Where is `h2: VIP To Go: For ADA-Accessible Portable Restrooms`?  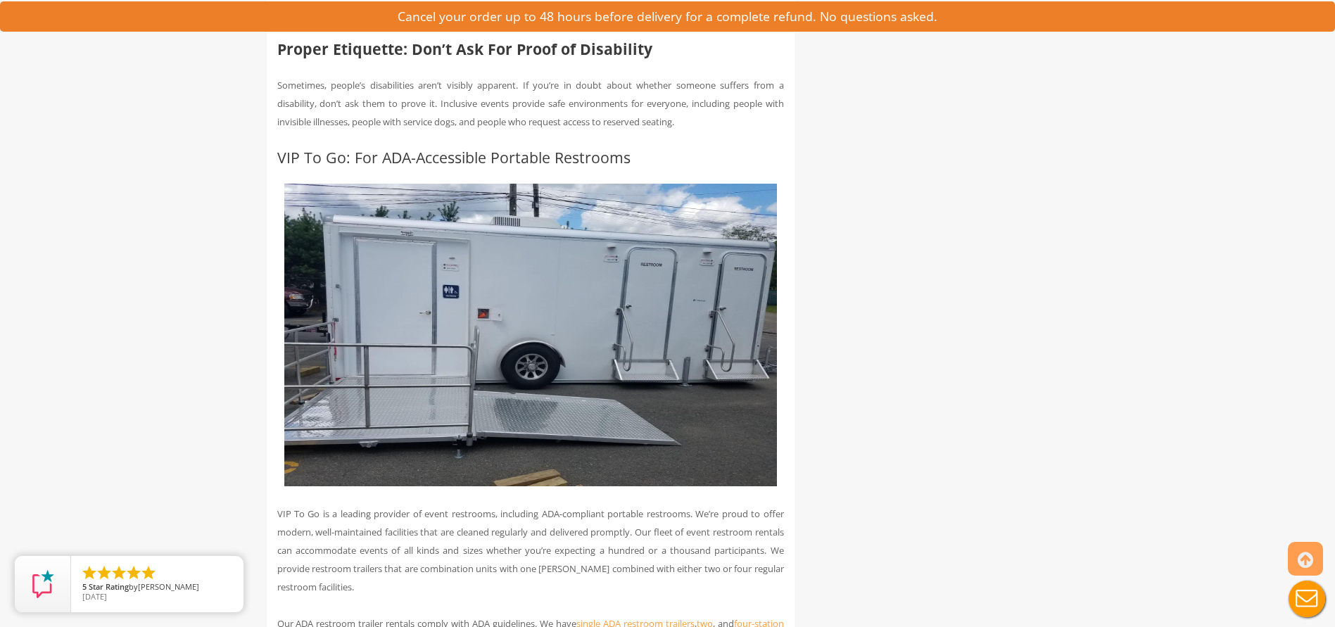 h2: VIP To Go: For ADA-Accessible Portable Restrooms is located at coordinates (531, 157).